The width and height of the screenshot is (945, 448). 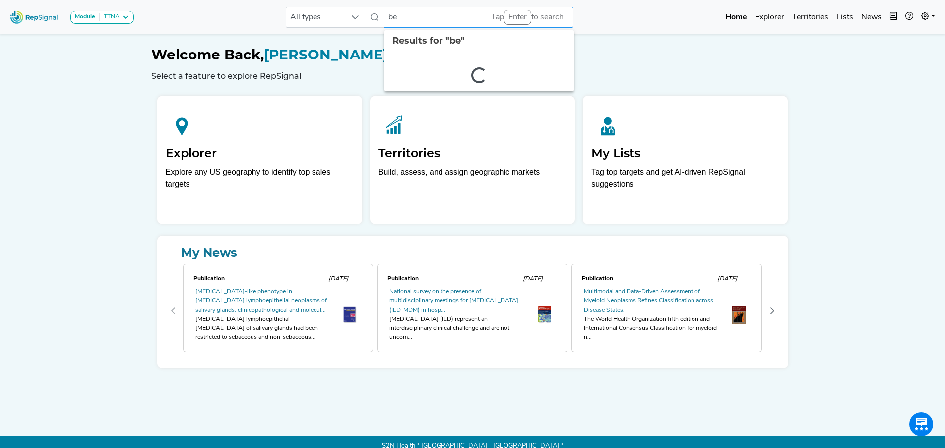 What do you see at coordinates (102, 17) in the screenshot?
I see `button: ModuleTTNA` at bounding box center [102, 17].